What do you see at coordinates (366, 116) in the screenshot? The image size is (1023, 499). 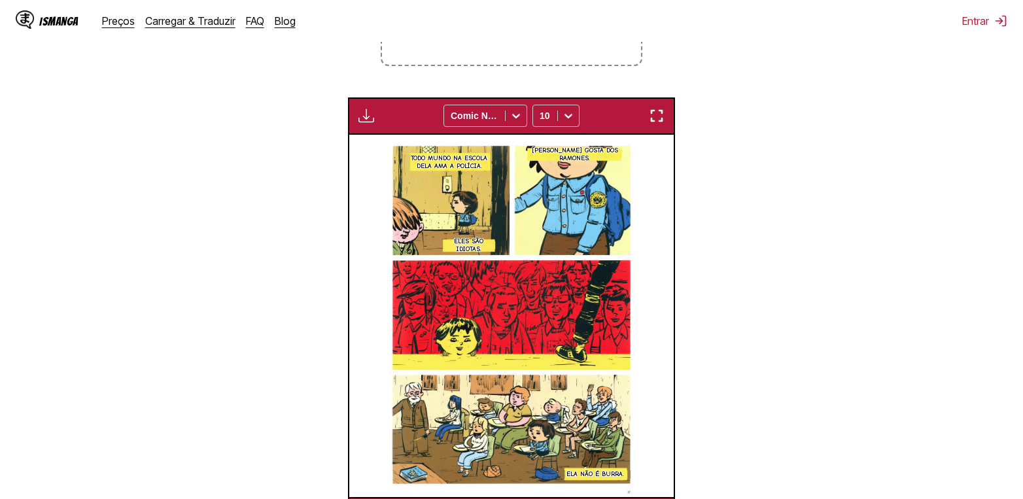 I see `img: Download translated images` at bounding box center [366, 116].